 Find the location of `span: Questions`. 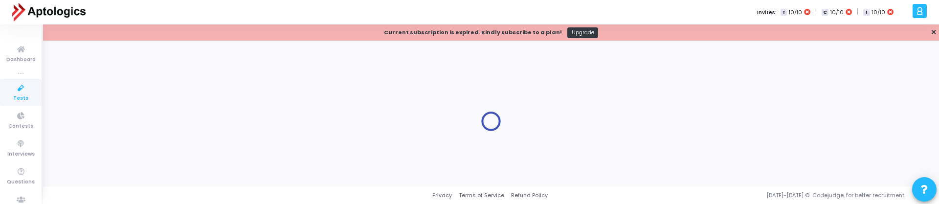

span: Questions is located at coordinates (21, 182).